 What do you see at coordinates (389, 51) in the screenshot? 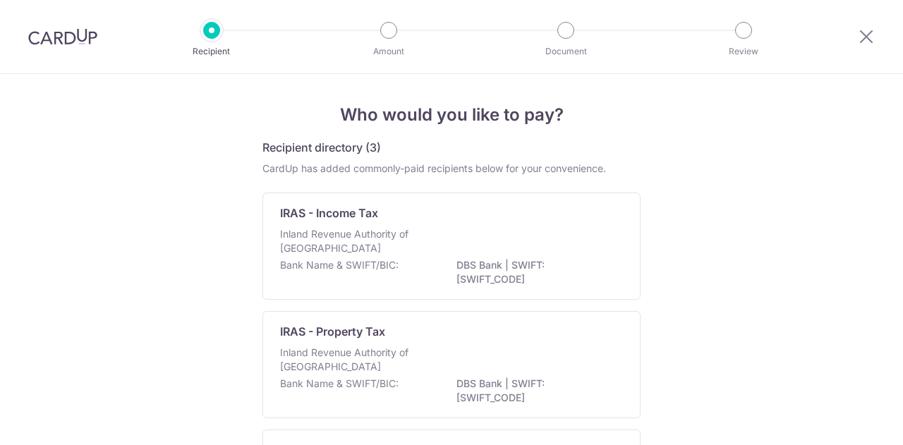
I see `p: Amount` at bounding box center [389, 51].